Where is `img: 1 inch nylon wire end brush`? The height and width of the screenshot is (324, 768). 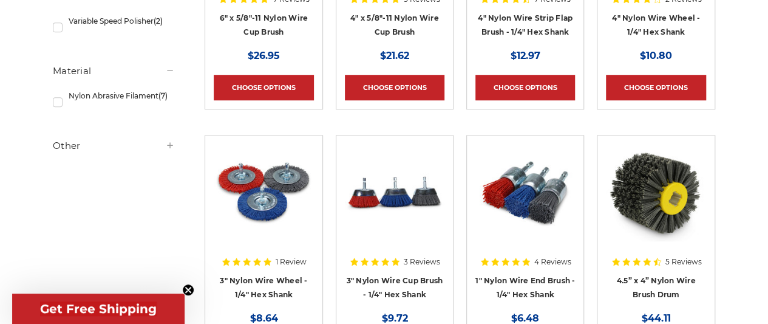 img: 1 inch nylon wire end brush is located at coordinates (525, 192).